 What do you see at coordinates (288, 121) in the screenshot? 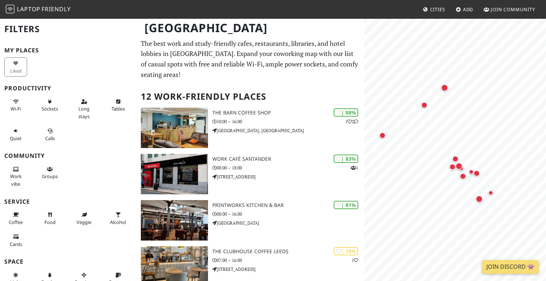
I see `p: 10:00 – 16:00` at bounding box center [288, 121].